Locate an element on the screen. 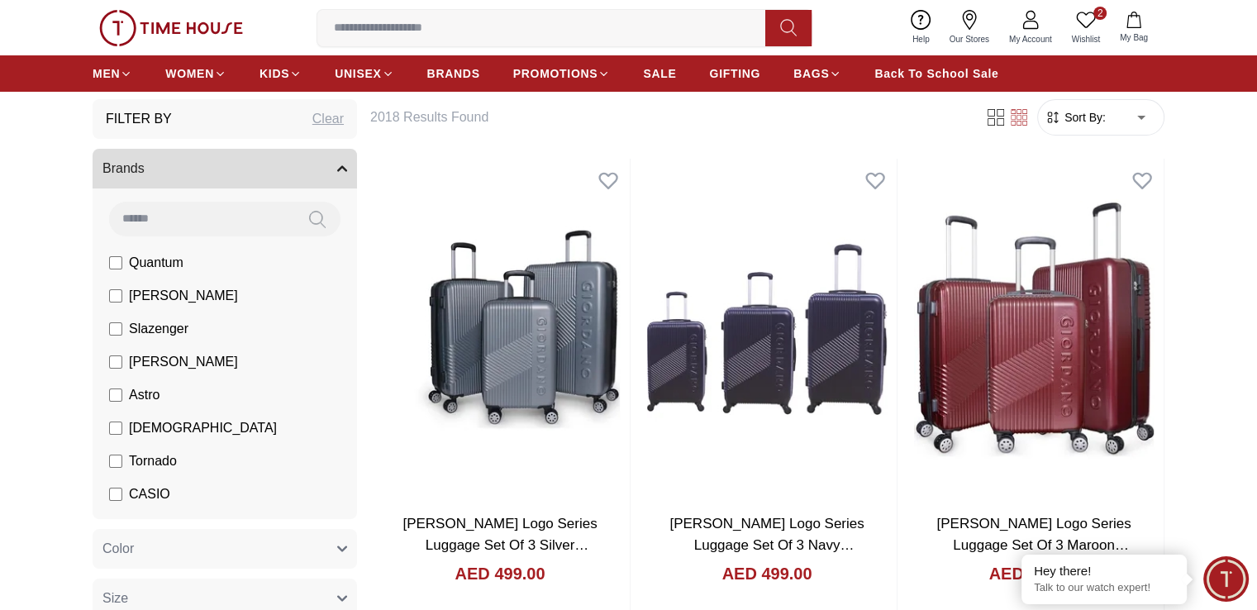  img: Giordano Logo Series Luggage Set Of 3 Navy GR020.NVY is located at coordinates (767, 329).